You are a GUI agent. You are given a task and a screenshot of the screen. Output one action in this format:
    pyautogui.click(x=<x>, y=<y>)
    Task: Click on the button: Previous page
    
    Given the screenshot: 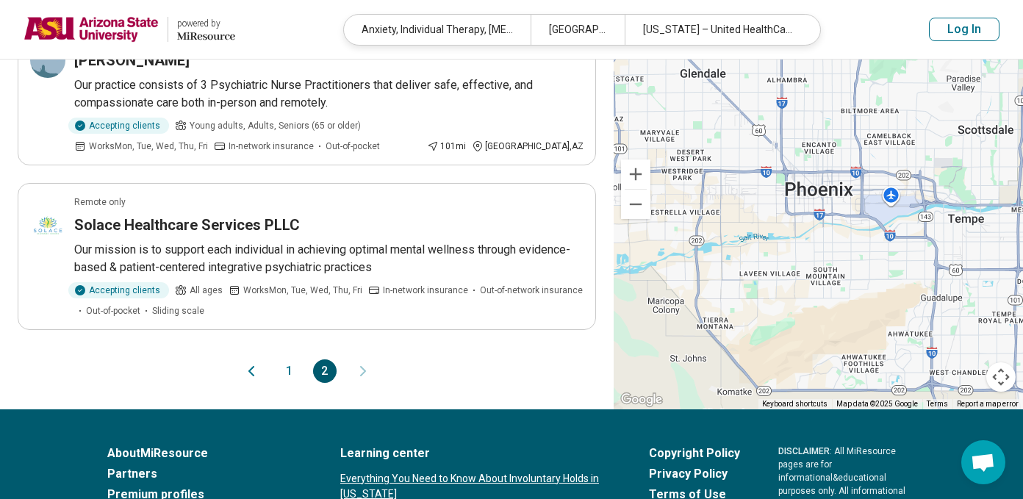 What is the action you would take?
    pyautogui.click(x=251, y=371)
    